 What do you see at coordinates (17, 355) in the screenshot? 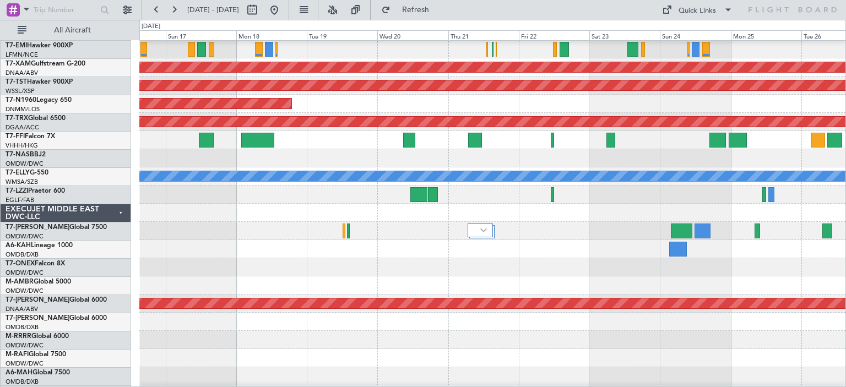
I see `span: M-RAFI` at bounding box center [17, 355].